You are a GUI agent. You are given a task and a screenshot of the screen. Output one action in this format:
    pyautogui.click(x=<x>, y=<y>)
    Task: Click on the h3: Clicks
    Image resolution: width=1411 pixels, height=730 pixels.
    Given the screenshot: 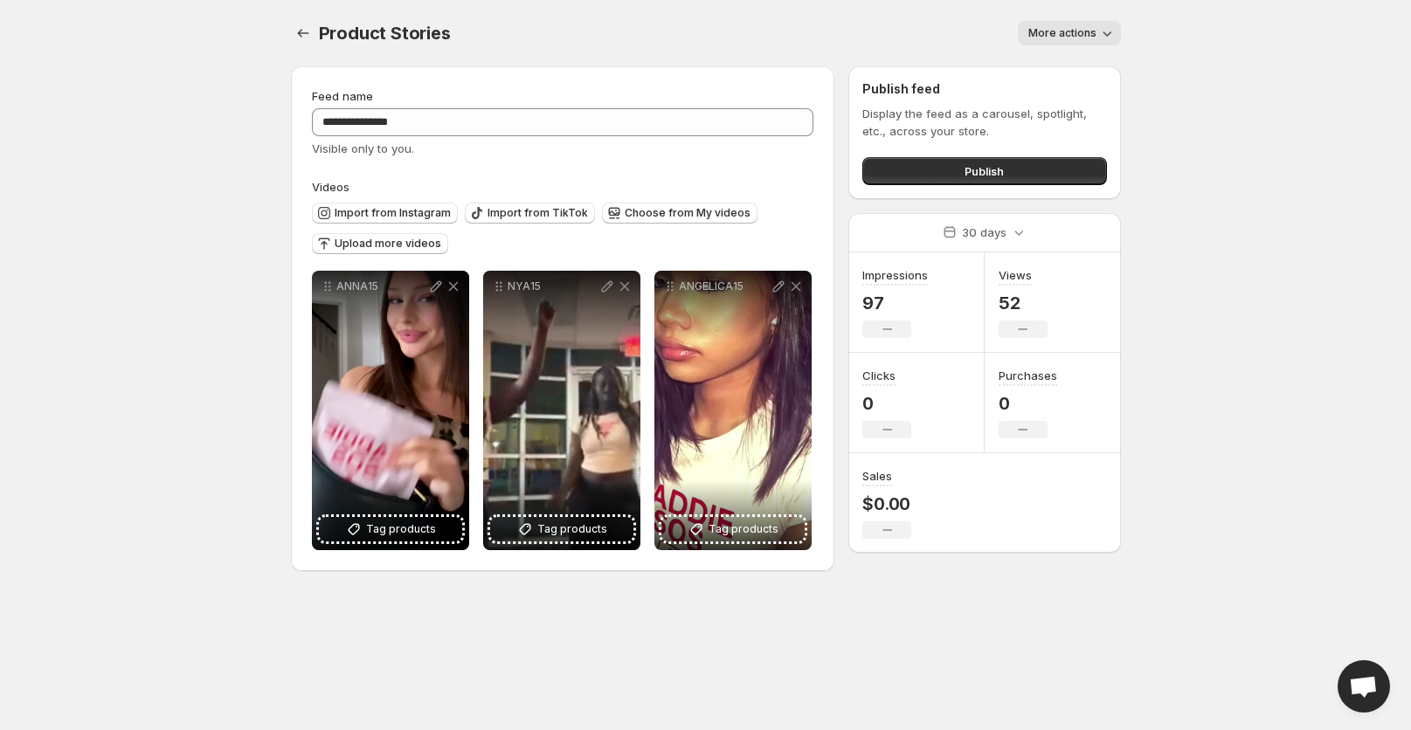 What is the action you would take?
    pyautogui.click(x=879, y=376)
    